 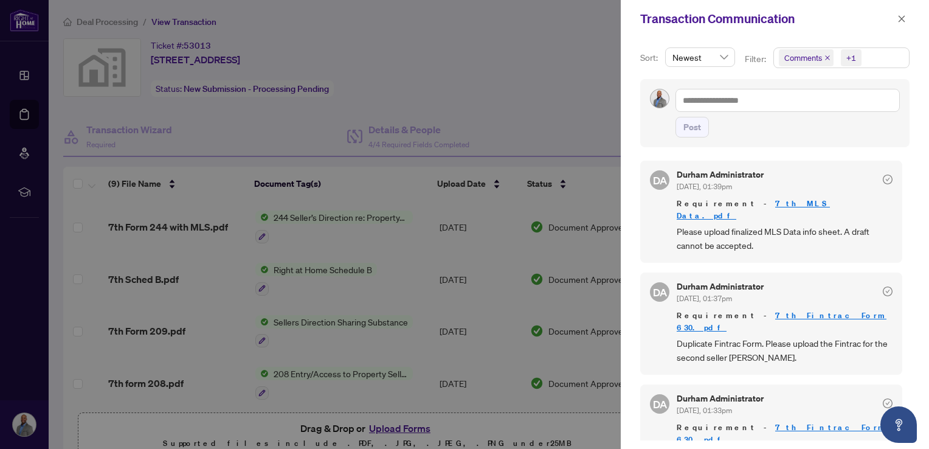 What do you see at coordinates (692, 127) in the screenshot?
I see `button: Post` at bounding box center [692, 127].